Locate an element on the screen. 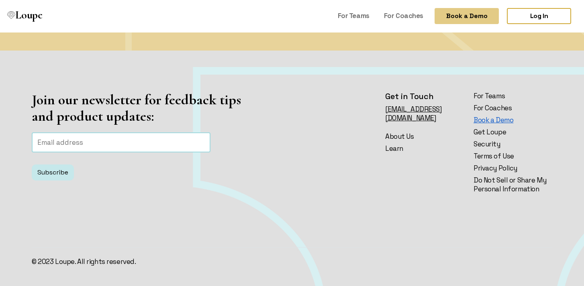 Image resolution: width=584 pixels, height=286 pixels. a: Do Not Sell or Share My Personal Information is located at coordinates (513, 185).